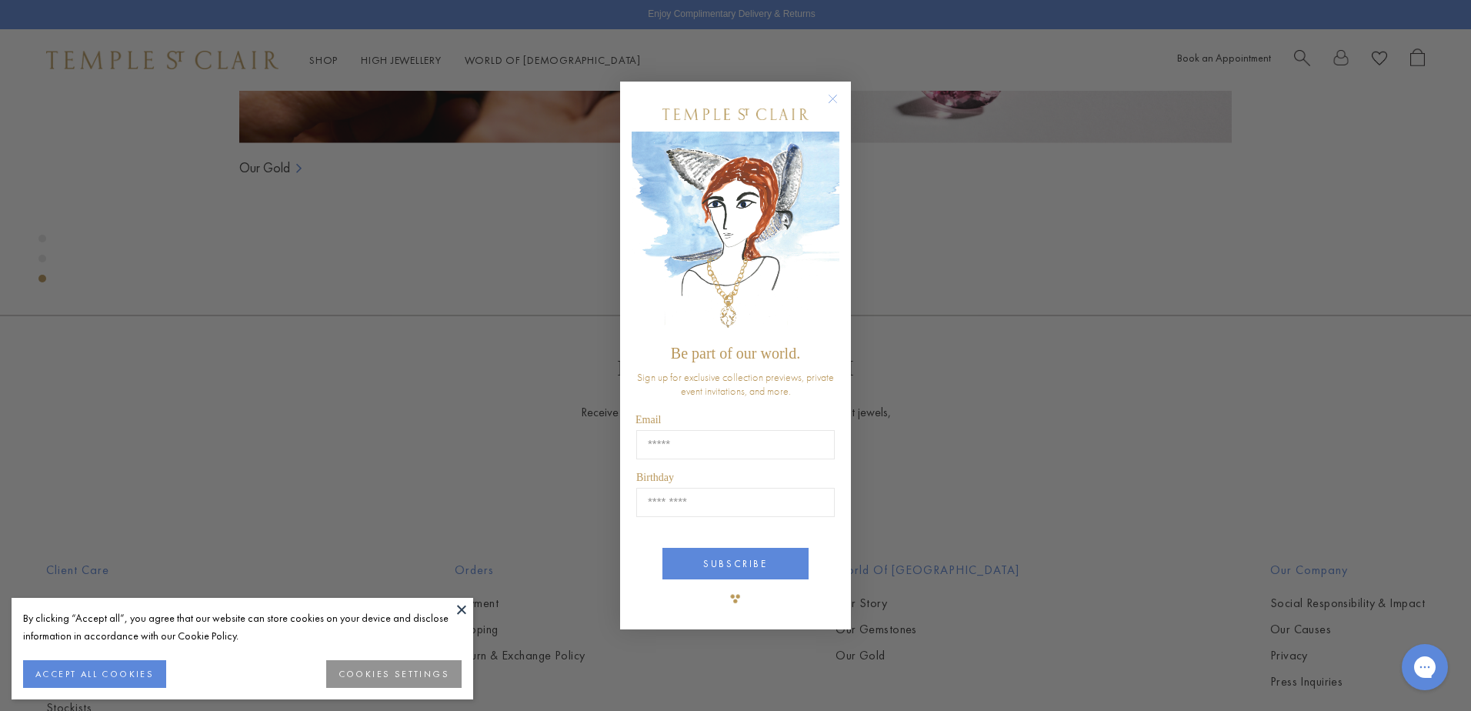 Image resolution: width=1471 pixels, height=711 pixels. What do you see at coordinates (735, 384) in the screenshot?
I see `span: Sign up for exclusive collection previews, private event invitations, and more.` at bounding box center [735, 384].